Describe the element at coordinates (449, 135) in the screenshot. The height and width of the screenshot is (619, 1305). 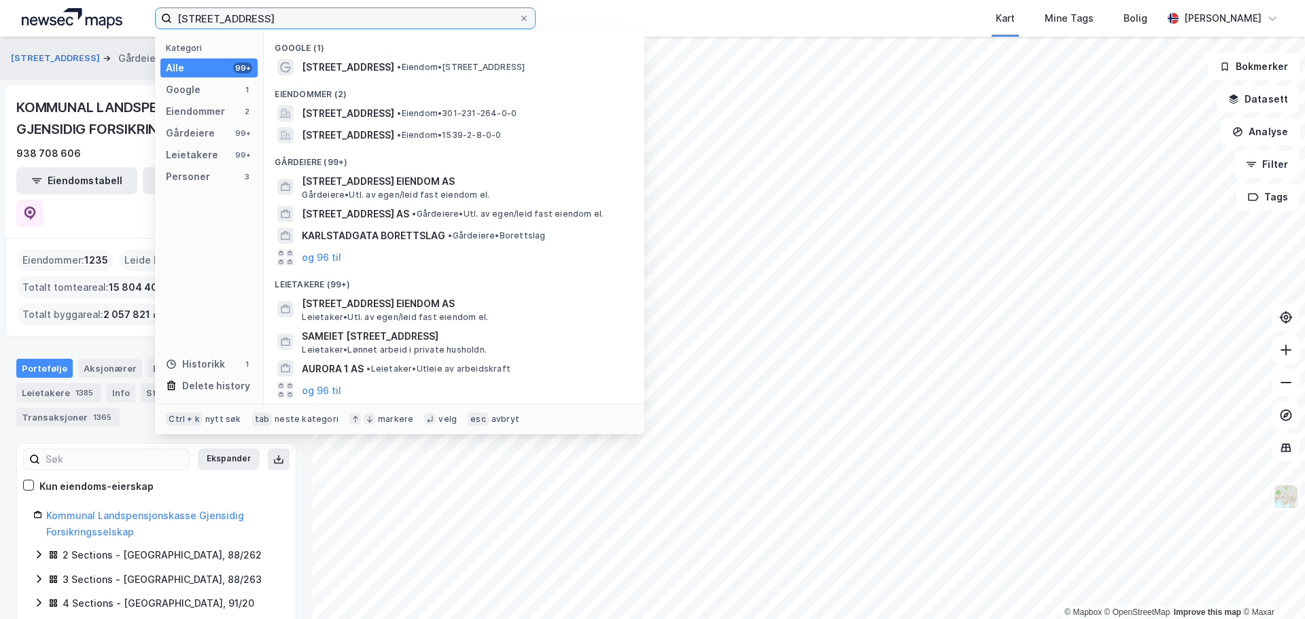
I see `span: Eiendom • 1539-2-8-0-0` at that location.